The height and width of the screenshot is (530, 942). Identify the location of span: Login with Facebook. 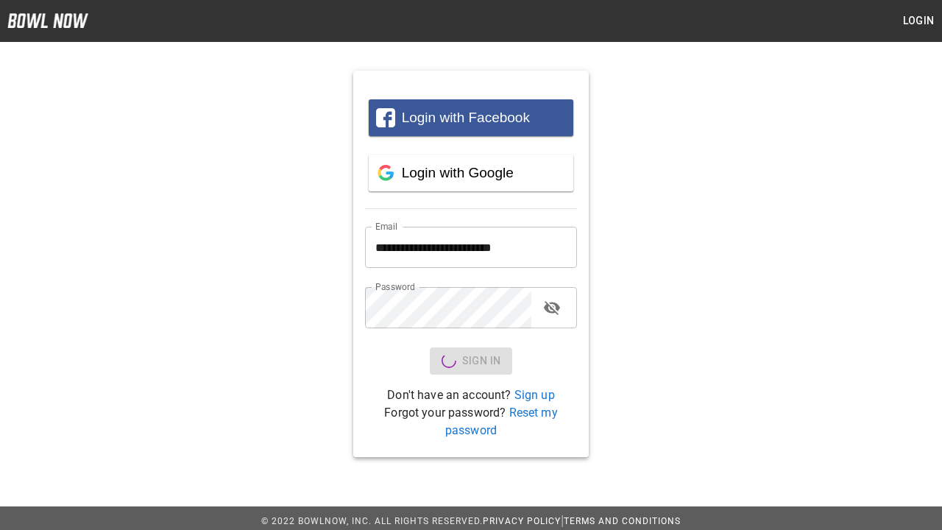
(466, 117).